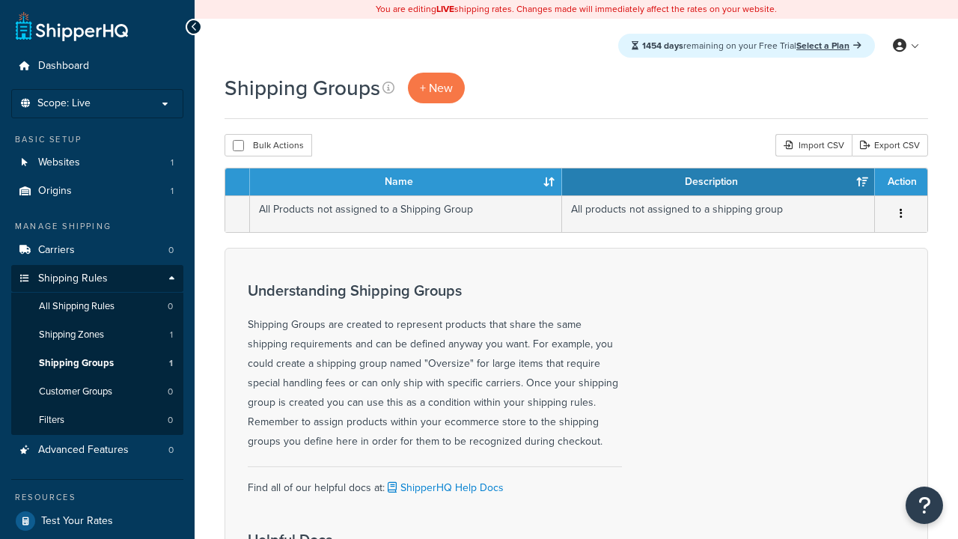  I want to click on a: Shipping Rules, so click(97, 278).